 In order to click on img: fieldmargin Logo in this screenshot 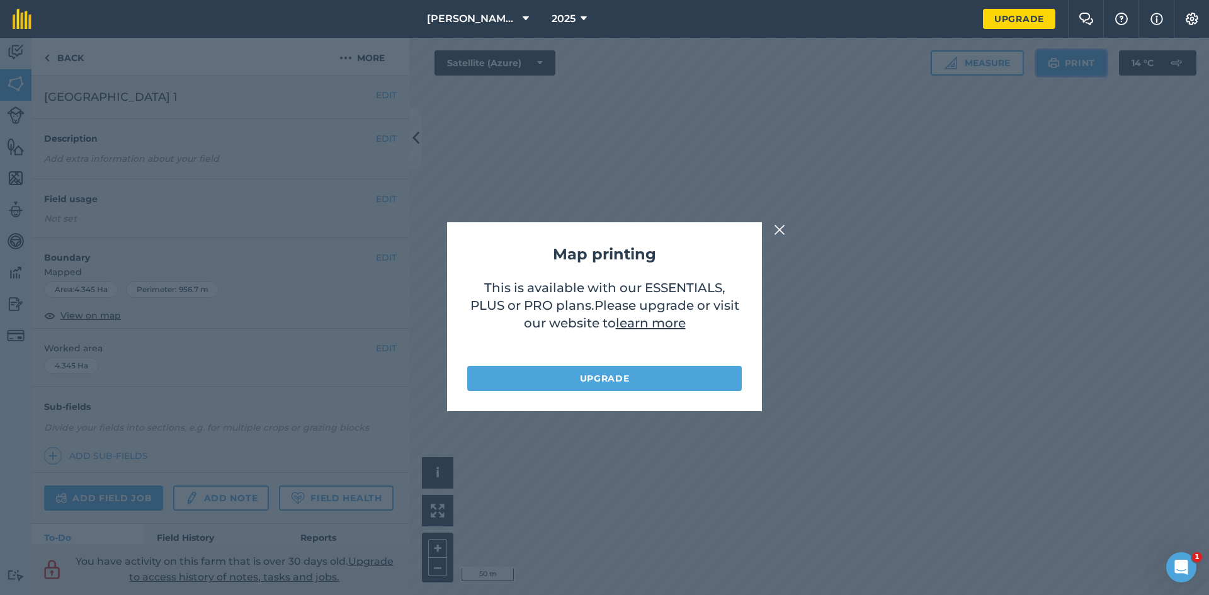, I will do `click(22, 19)`.